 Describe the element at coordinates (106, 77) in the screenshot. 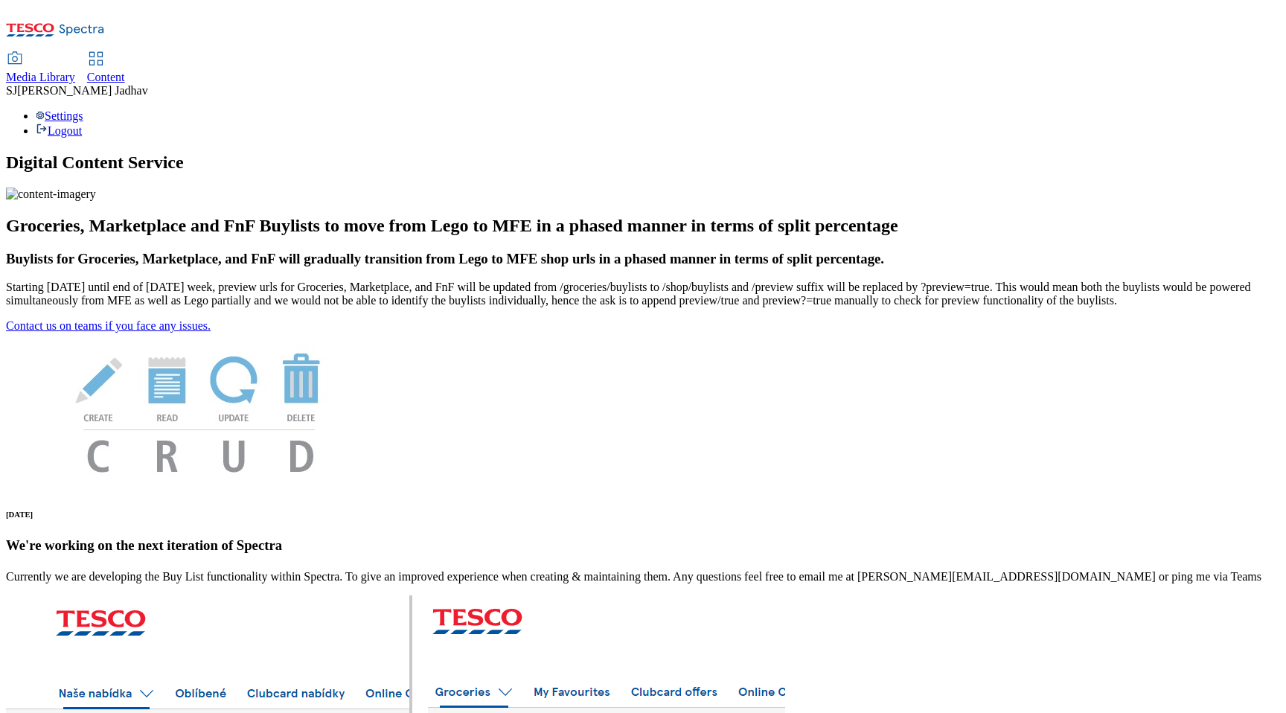

I see `span: Content` at that location.